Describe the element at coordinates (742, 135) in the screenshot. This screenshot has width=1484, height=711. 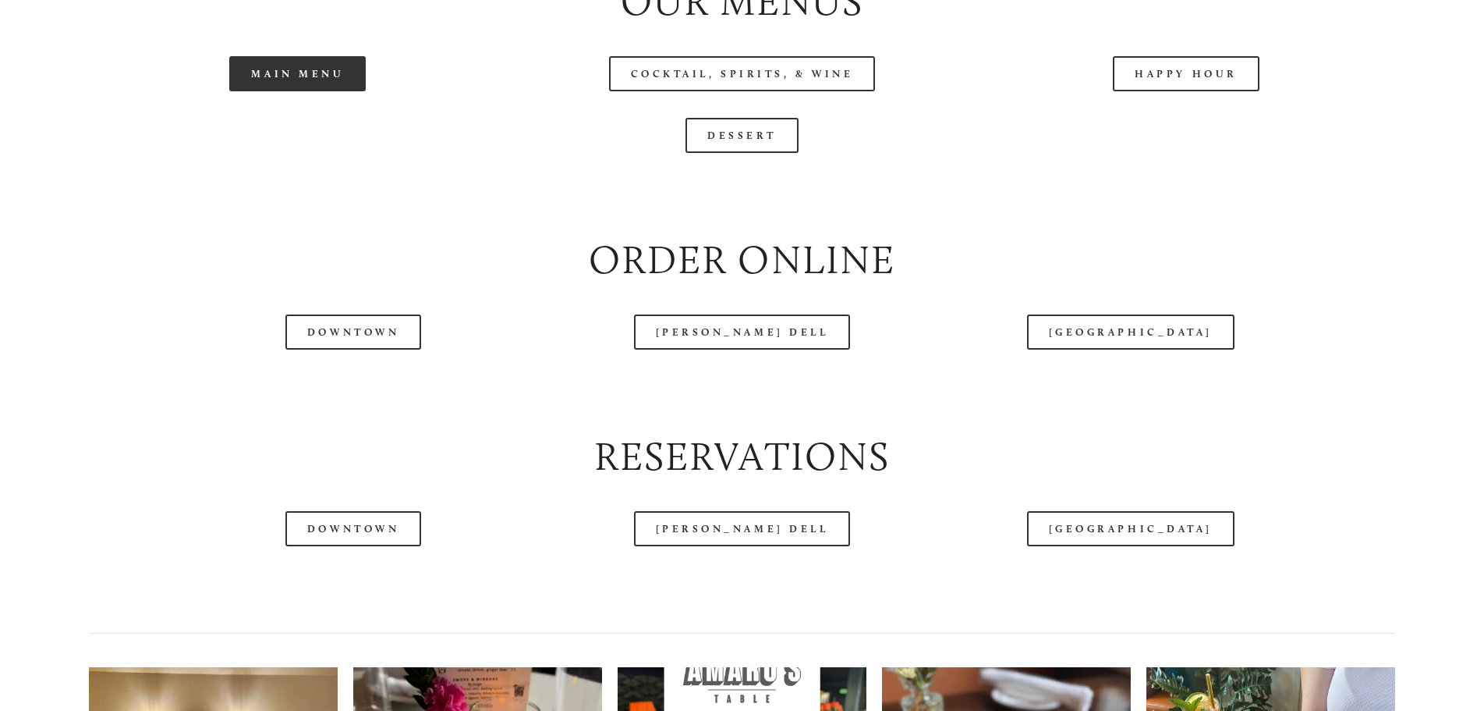
I see `a: Dessert` at that location.